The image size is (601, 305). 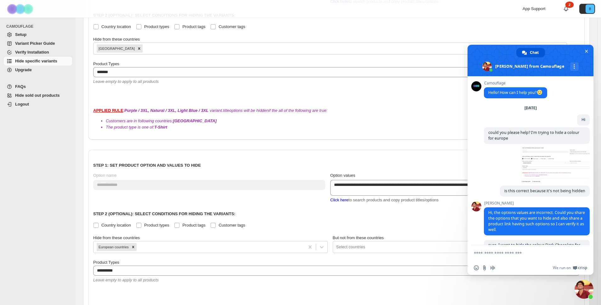 I want to click on p: Step 2 (Optional): Select conditions for hiding the variants:, so click(x=336, y=214).